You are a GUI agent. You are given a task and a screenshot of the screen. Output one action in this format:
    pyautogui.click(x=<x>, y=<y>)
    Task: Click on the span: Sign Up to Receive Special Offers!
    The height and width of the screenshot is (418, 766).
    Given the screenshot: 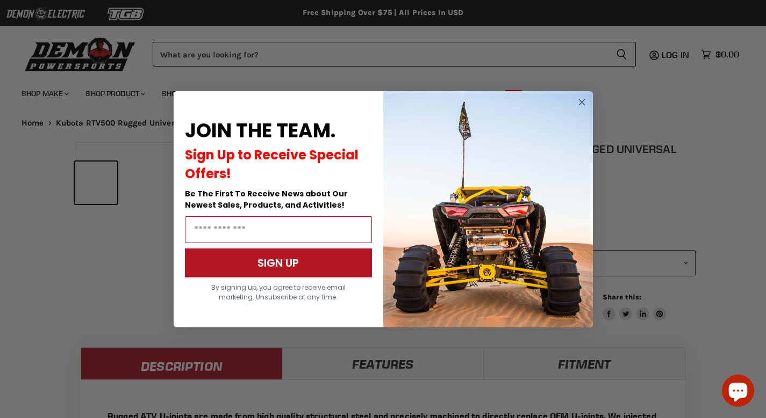 What is the action you would take?
    pyautogui.click(x=271, y=164)
    